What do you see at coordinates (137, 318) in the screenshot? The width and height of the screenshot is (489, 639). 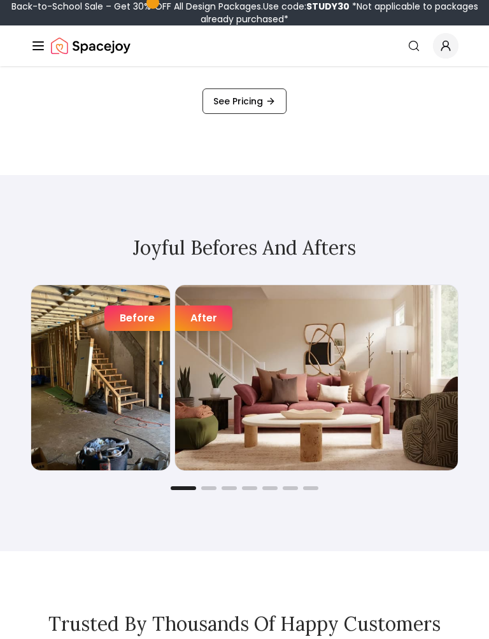 I see `div: Before` at bounding box center [137, 318].